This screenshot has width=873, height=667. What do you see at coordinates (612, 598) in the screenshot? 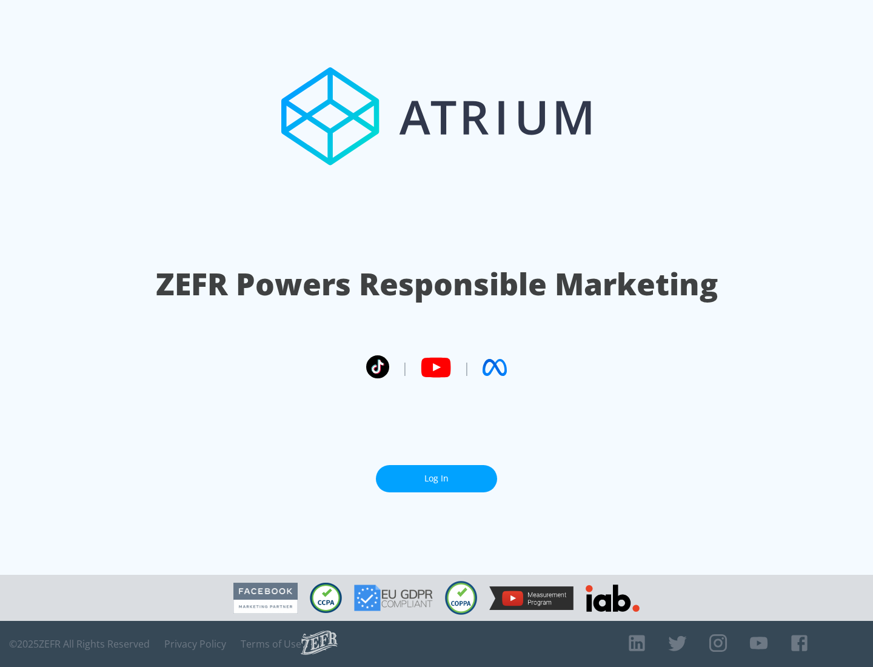
I see `img: IAB` at bounding box center [612, 598].